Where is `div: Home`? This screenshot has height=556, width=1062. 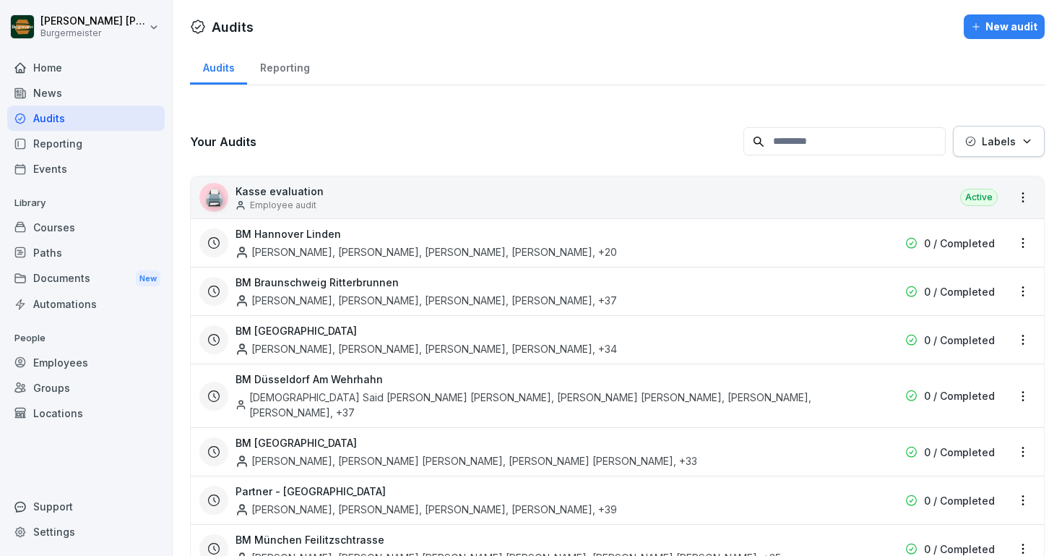
div: Home is located at coordinates (86, 67).